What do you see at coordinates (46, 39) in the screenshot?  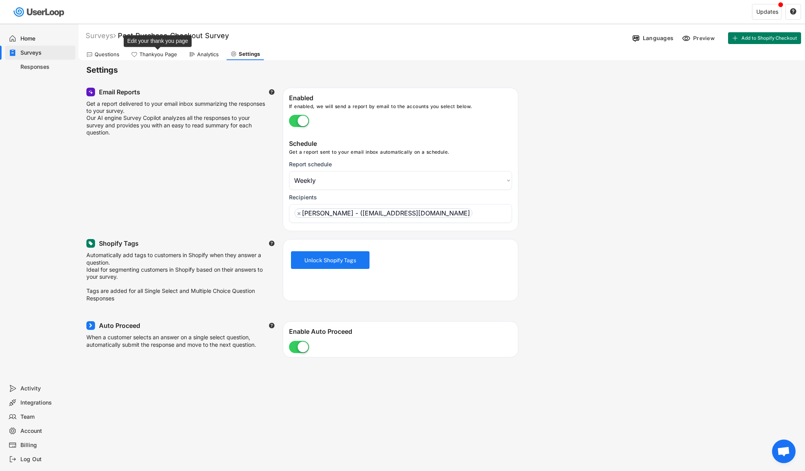 I see `div: Home` at bounding box center [46, 39].